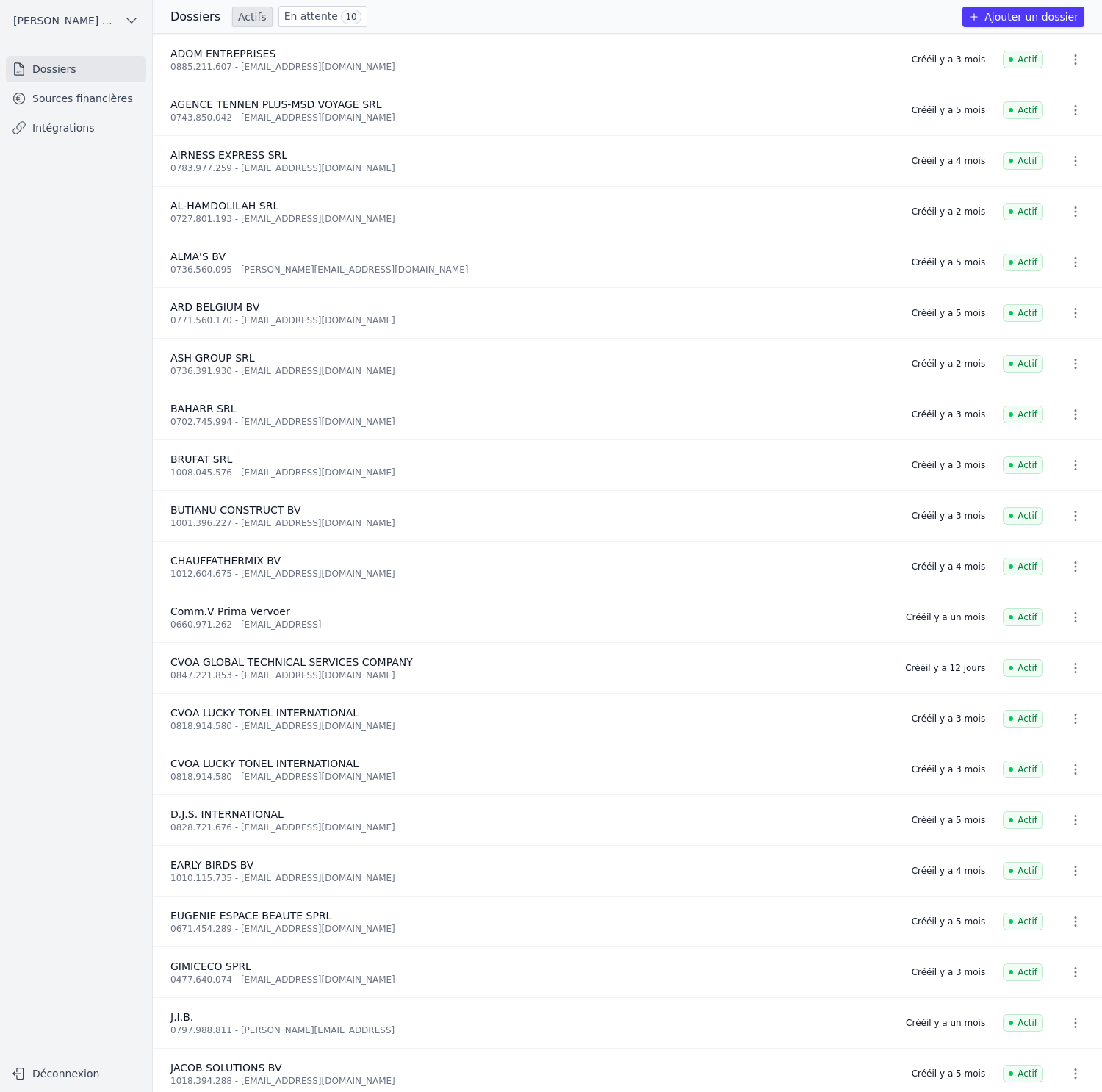 Image resolution: width=1102 pixels, height=1092 pixels. What do you see at coordinates (76, 128) in the screenshot?
I see `a: Intégrations` at bounding box center [76, 128].